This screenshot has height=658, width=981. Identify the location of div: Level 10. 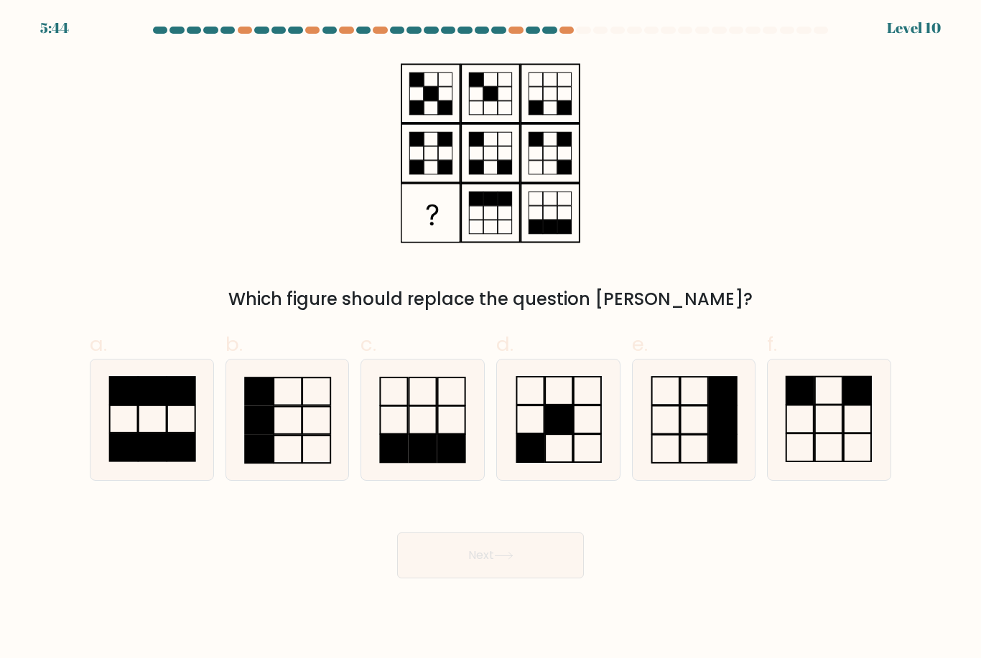
(913, 28).